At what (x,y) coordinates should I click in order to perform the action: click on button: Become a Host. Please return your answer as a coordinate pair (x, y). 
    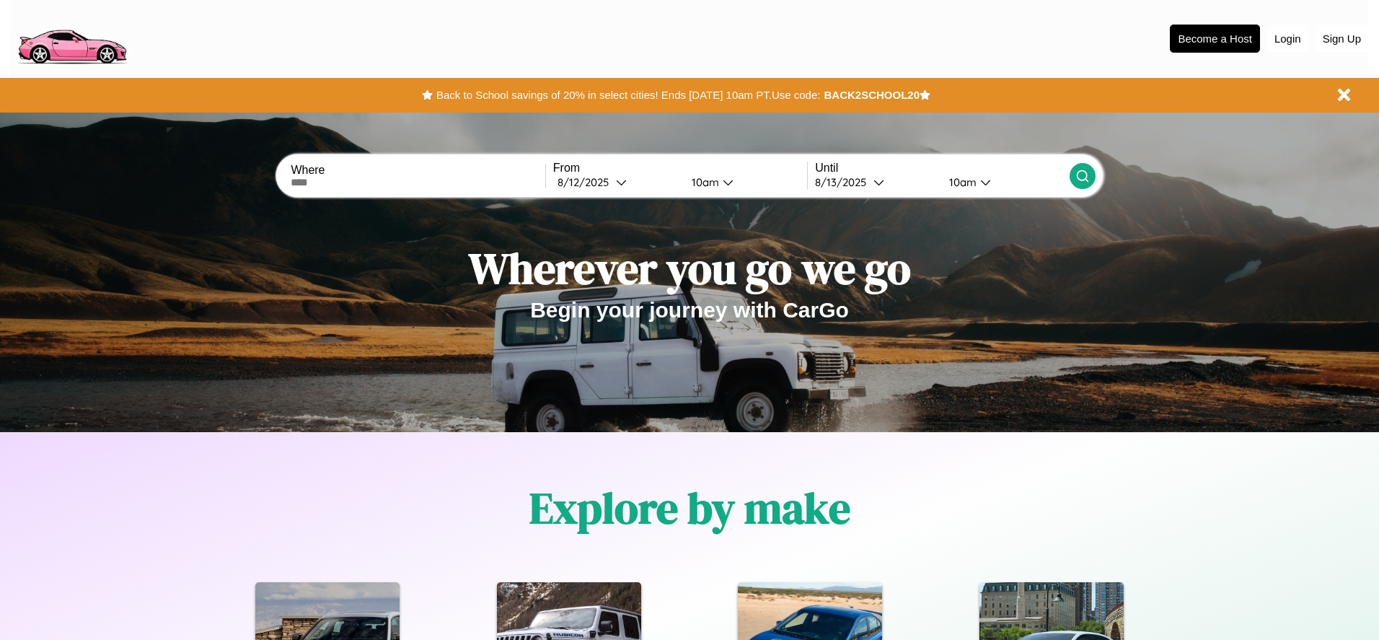
    Looking at the image, I should click on (1214, 38).